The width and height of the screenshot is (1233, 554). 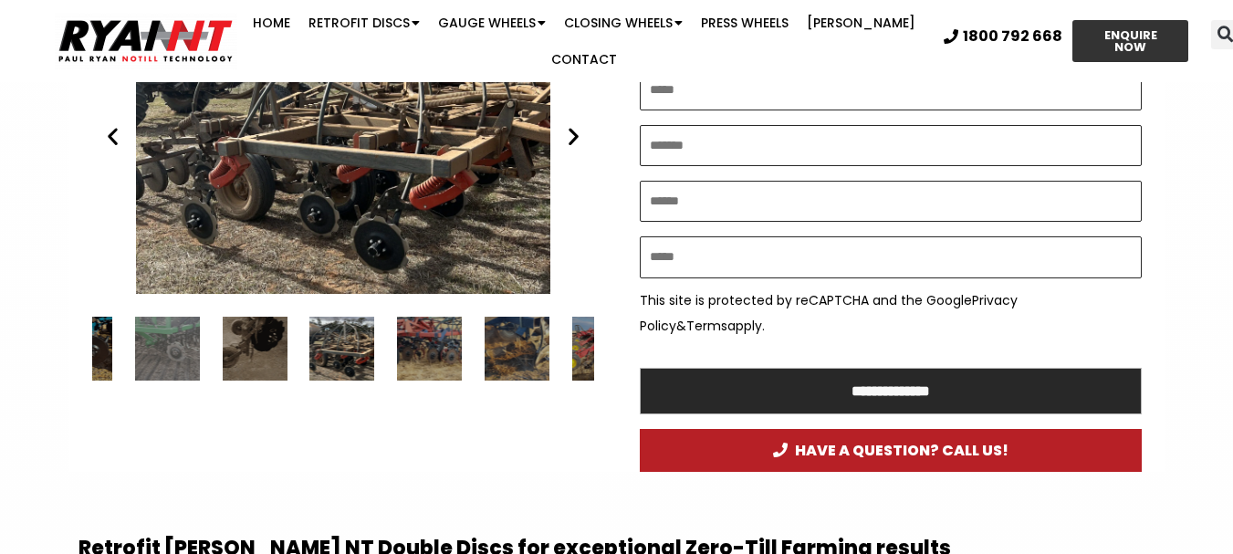 What do you see at coordinates (584, 41) in the screenshot?
I see `nav: Menu` at bounding box center [584, 41].